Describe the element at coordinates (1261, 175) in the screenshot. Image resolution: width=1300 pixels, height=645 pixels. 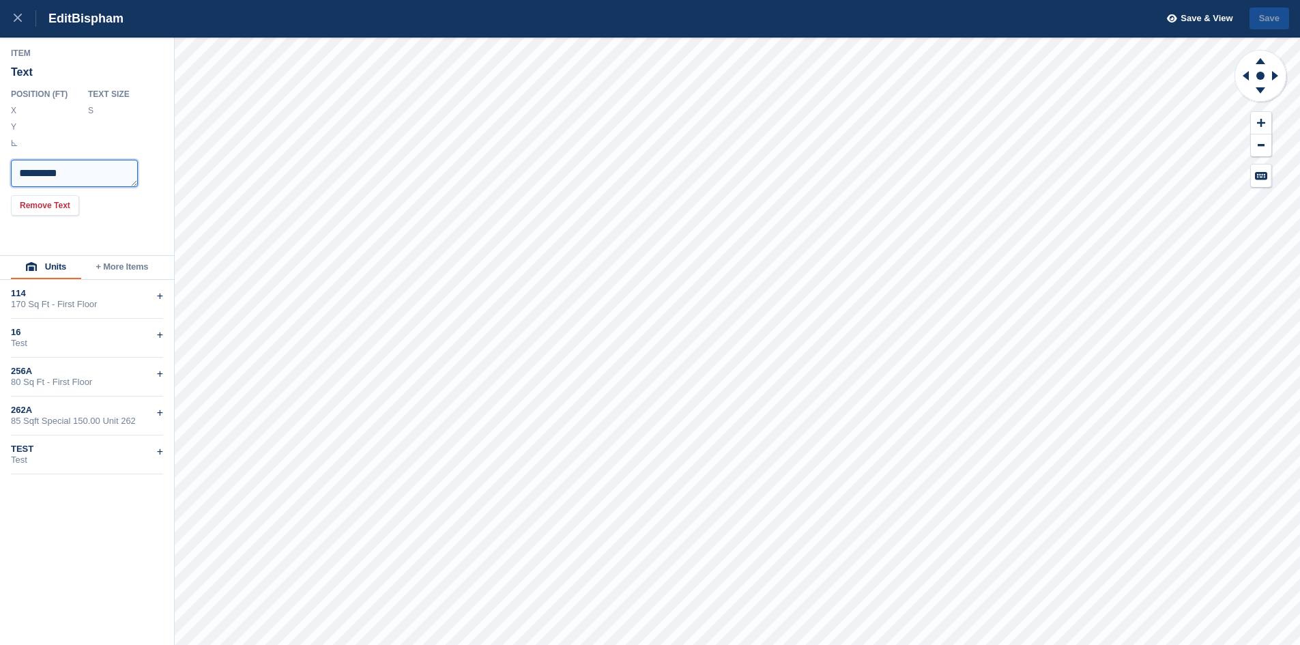
I see `button: Keyboard Shortcuts` at that location.